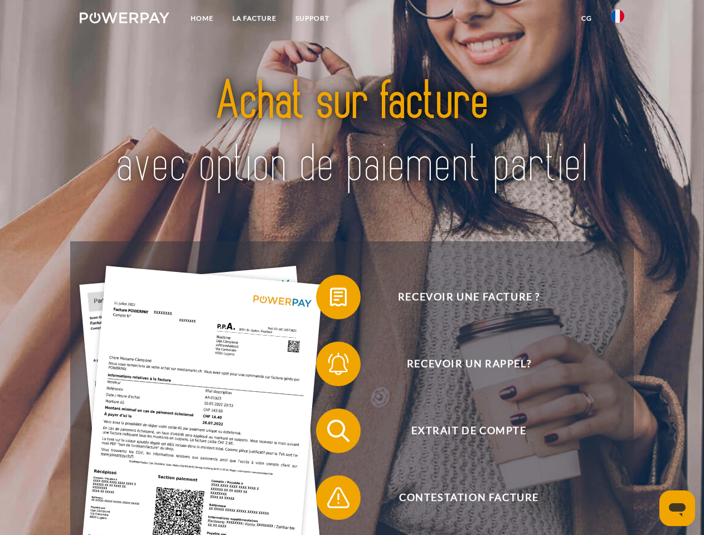  What do you see at coordinates (461, 364) in the screenshot?
I see `button: Recevoir un rappel?` at bounding box center [461, 364].